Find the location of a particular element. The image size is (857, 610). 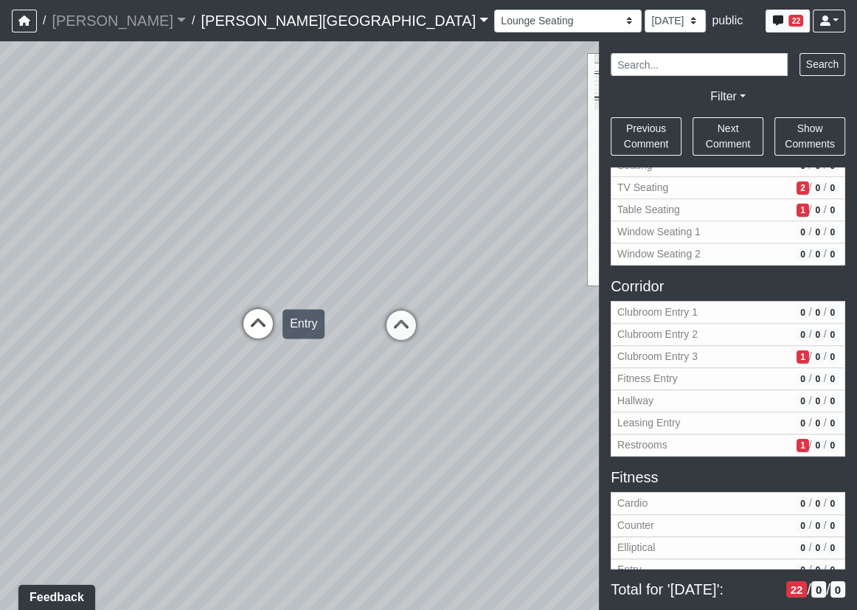

a: Filter is located at coordinates (728, 96).